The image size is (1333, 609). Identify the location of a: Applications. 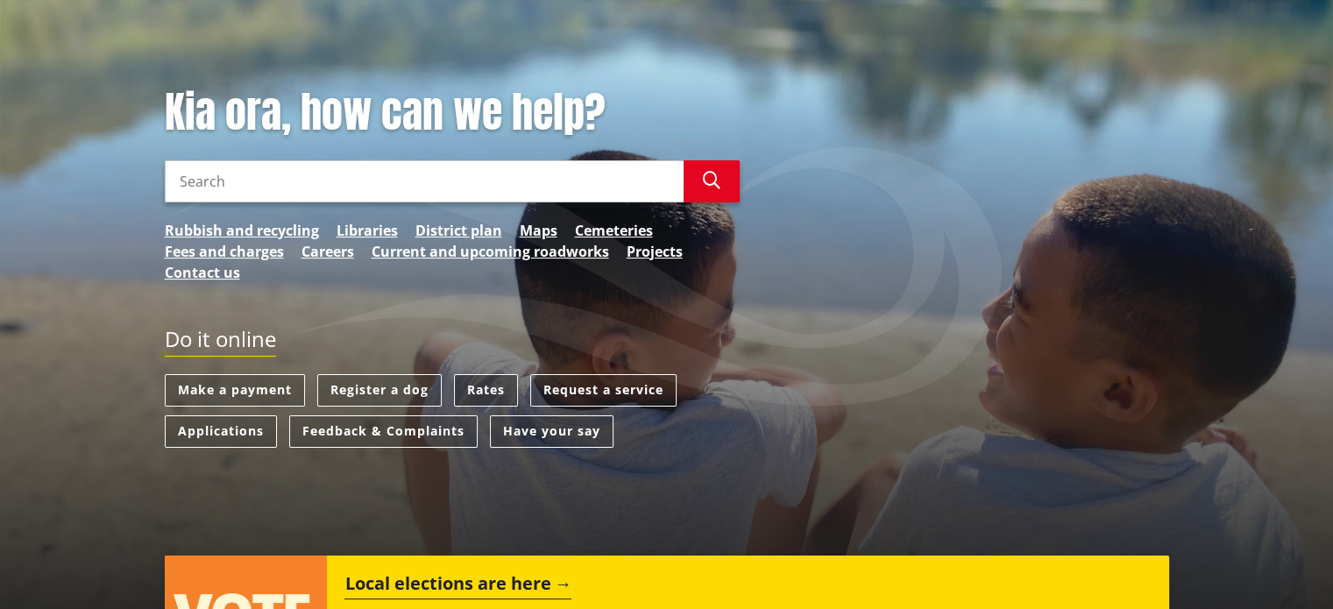
(221, 431).